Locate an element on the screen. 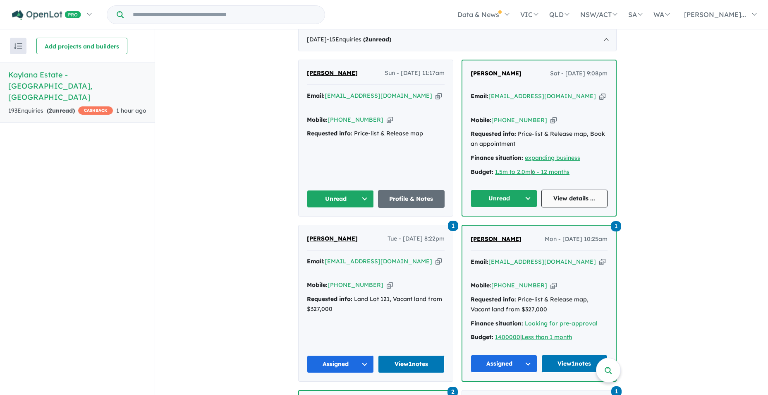  a: Less than 1 month is located at coordinates (547, 337).